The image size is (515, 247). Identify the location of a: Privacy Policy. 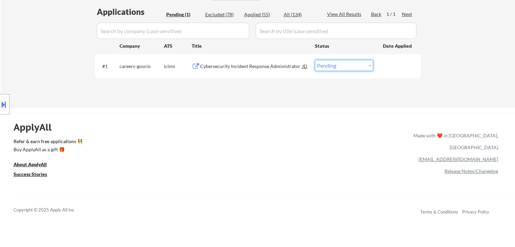
(476, 212).